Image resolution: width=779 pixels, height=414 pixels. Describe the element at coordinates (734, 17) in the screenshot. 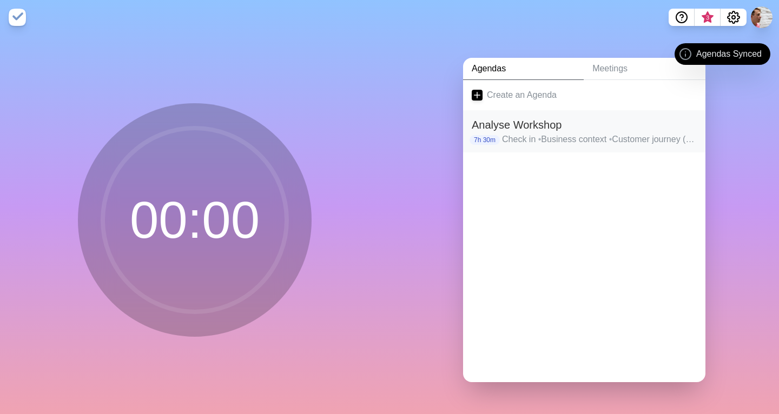

I see `button: Settings` at that location.